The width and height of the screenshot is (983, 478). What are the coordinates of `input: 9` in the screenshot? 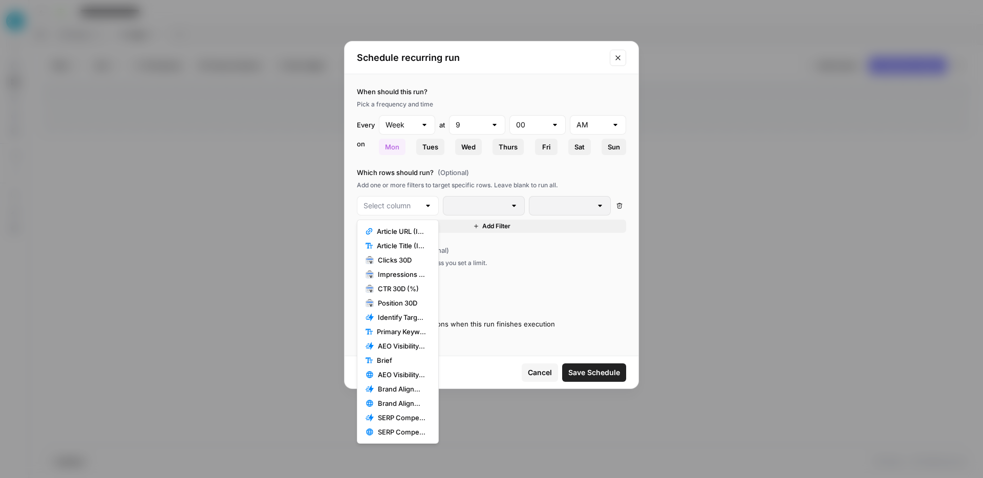 It's located at (471, 125).